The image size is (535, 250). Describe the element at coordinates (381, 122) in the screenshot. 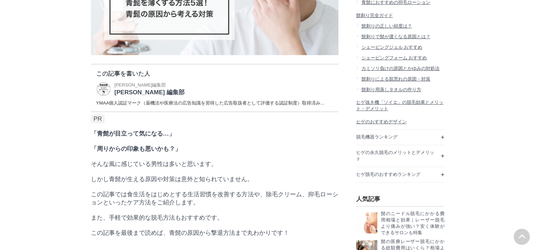

I see `span: ヒゲのおすすめデザイン` at that location.